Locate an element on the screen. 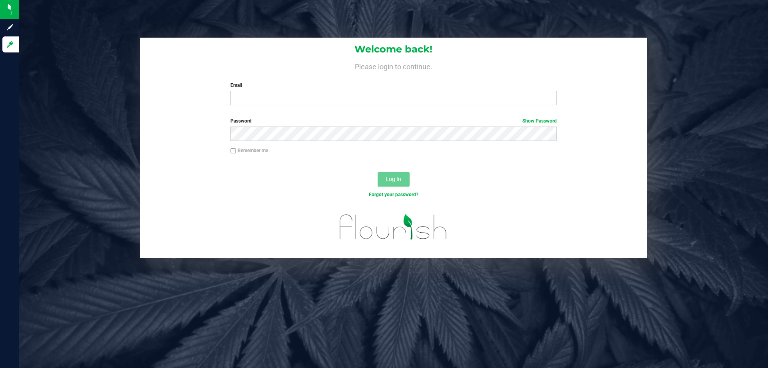 This screenshot has width=768, height=368. h4: Please login to continue. is located at coordinates (394, 66).